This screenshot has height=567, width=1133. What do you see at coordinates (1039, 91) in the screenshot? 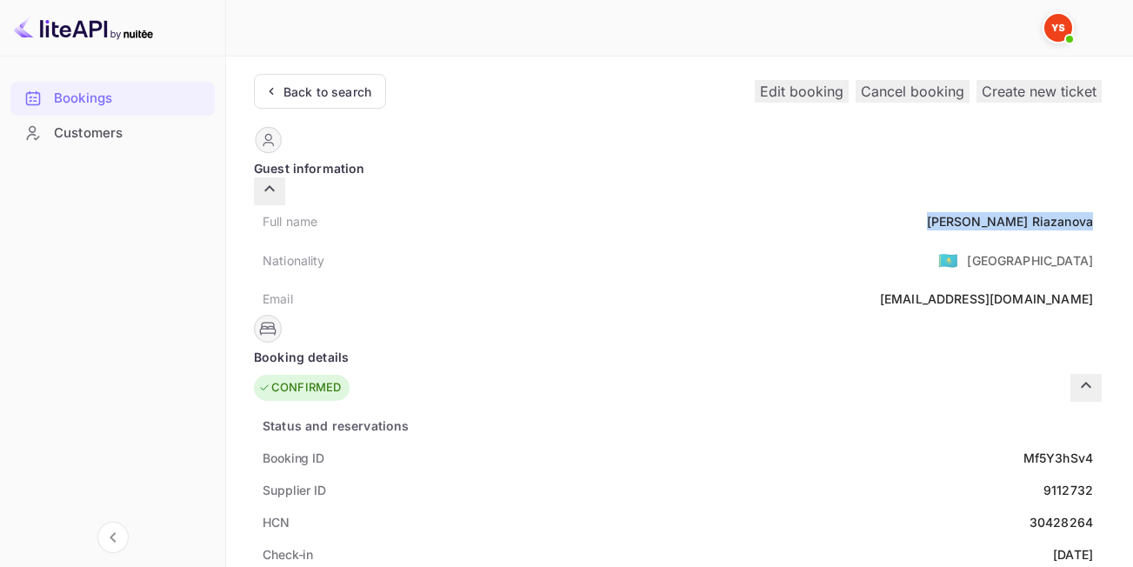
I see `button: Create new ticket` at bounding box center [1039, 91].